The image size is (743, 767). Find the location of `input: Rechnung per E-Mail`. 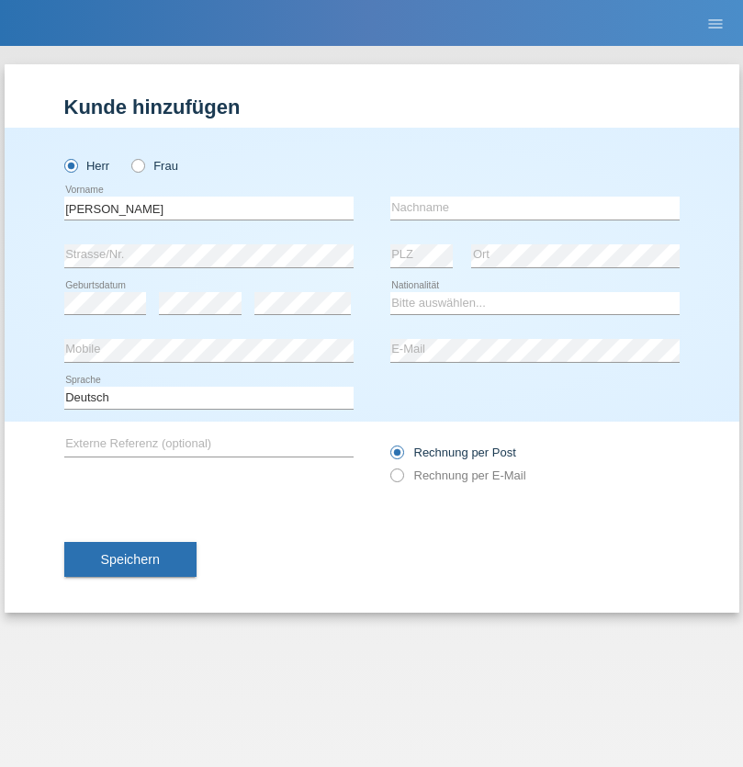

input: Rechnung per E-Mail is located at coordinates (396, 479).